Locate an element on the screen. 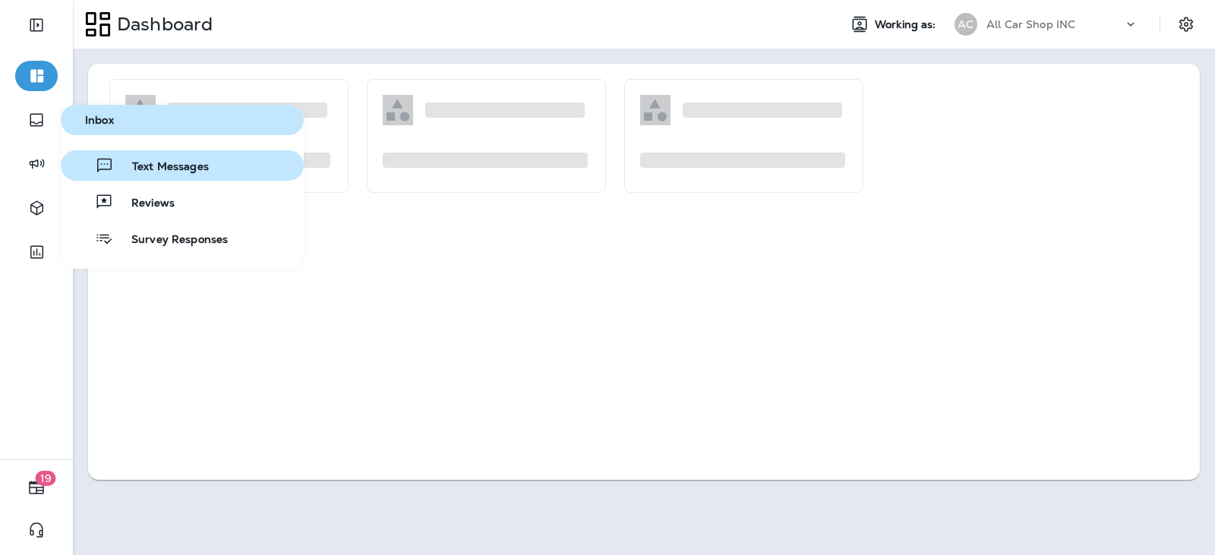 This screenshot has width=1215, height=555. span: Reviews is located at coordinates (144, 204).